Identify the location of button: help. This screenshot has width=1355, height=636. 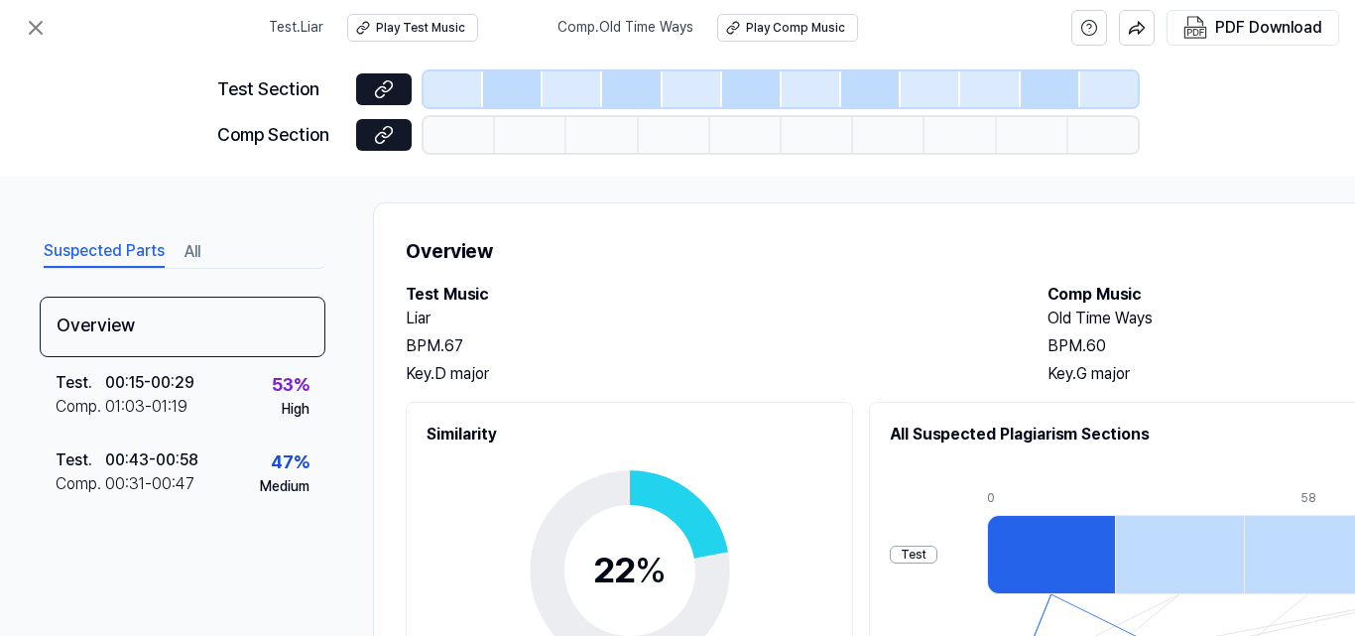
(1089, 28).